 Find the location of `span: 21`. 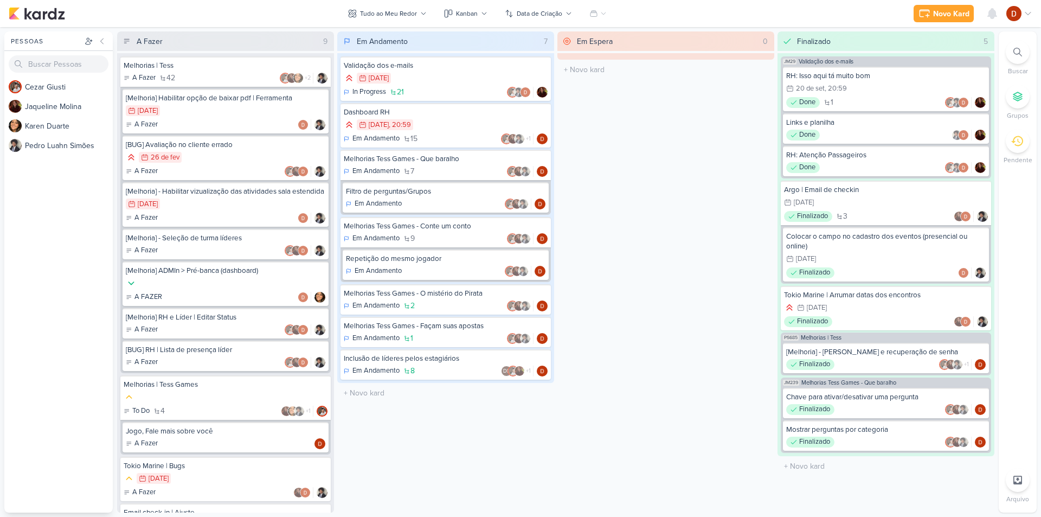

span: 21 is located at coordinates (400, 92).